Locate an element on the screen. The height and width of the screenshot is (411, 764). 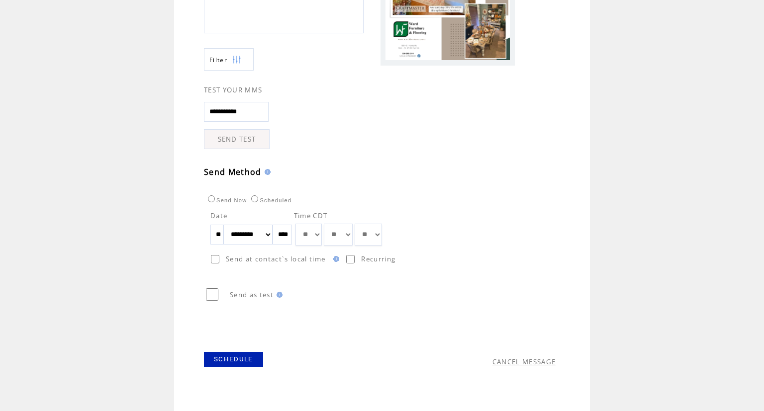
span: Send at contact`s local time is located at coordinates (276, 259).